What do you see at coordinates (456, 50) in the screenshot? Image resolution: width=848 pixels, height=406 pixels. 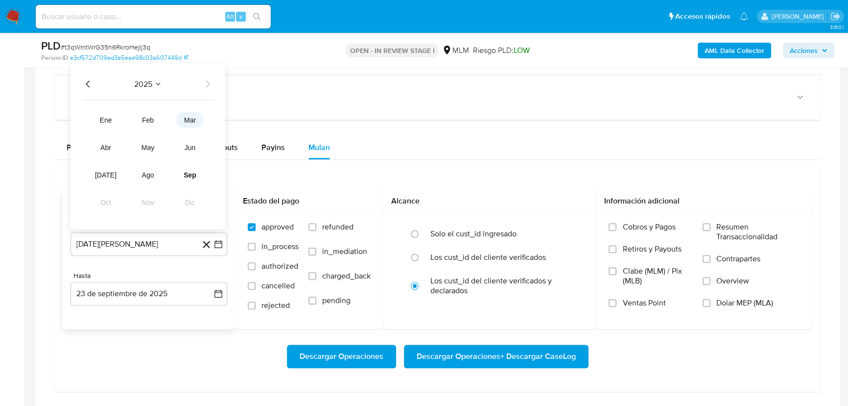 I see `div: MLM` at bounding box center [456, 50].